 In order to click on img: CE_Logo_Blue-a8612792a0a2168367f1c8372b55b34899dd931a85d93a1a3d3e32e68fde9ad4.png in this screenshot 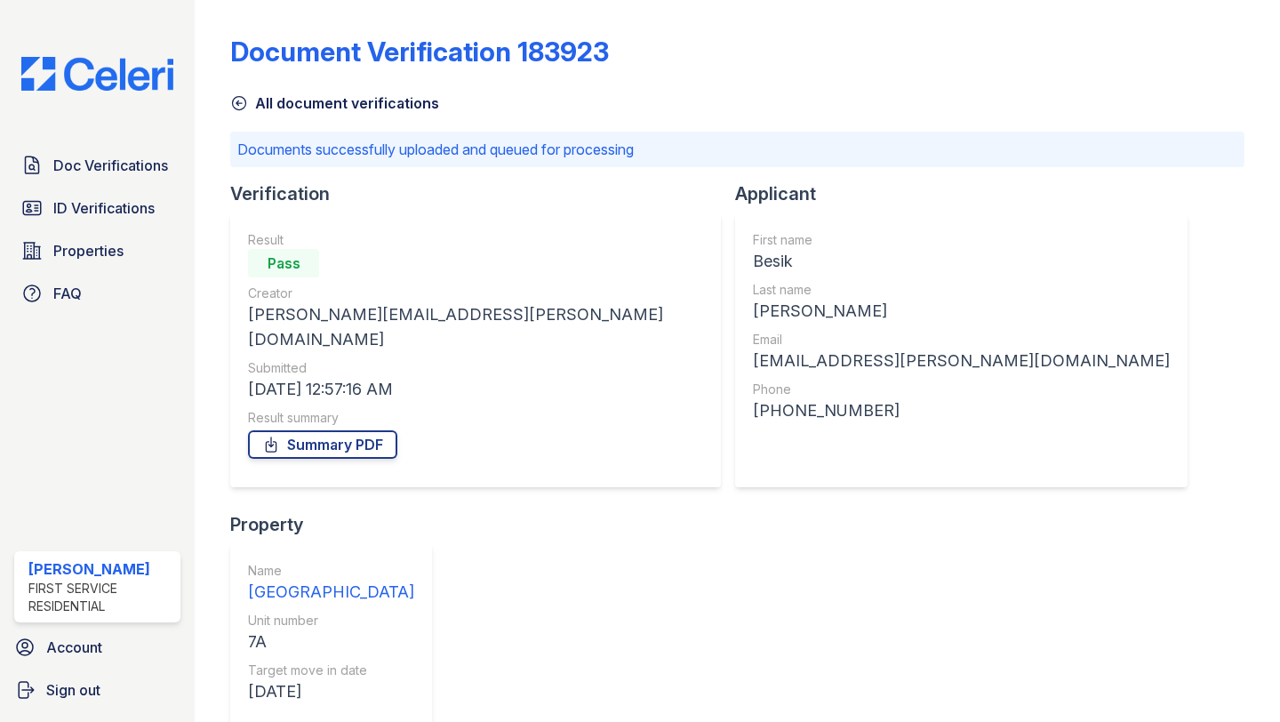, I will do `click(97, 74)`.